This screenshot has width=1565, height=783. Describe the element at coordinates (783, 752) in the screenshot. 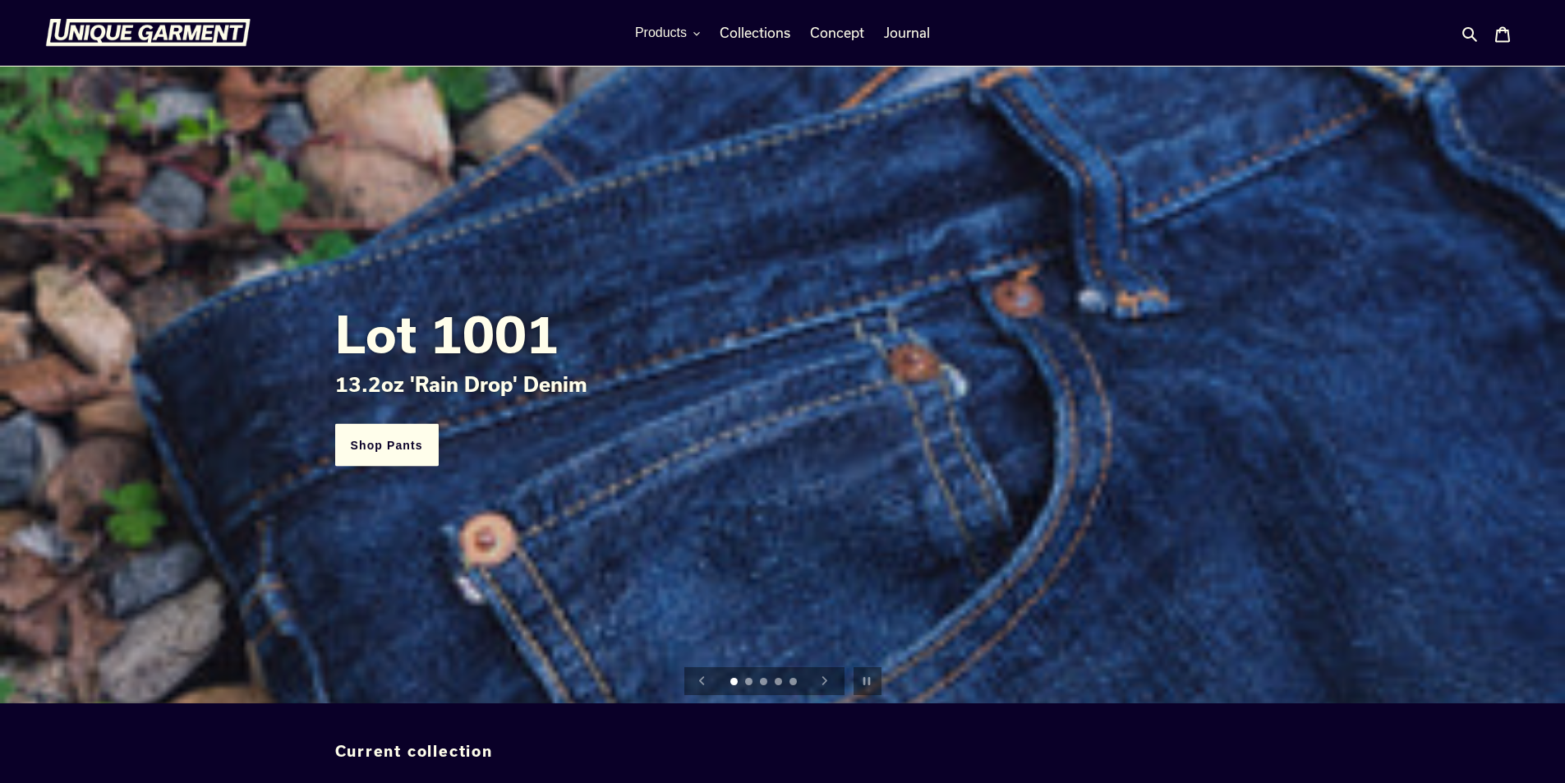

I see `h4: Current collection` at that location.